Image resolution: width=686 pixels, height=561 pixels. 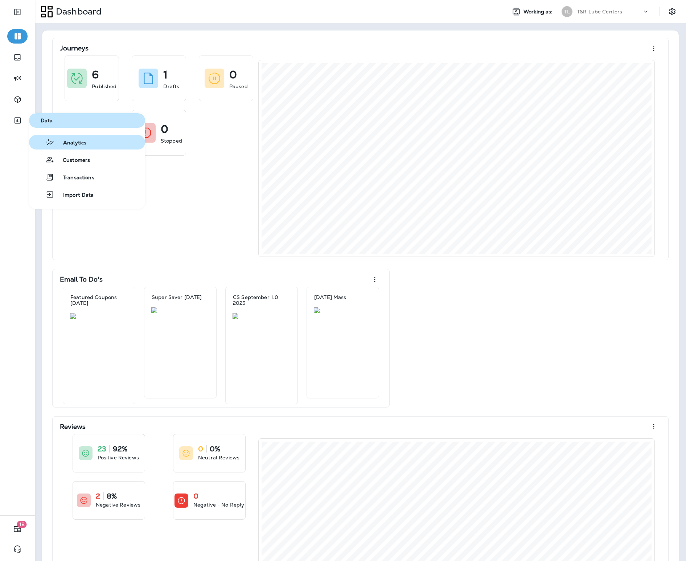 I want to click on p: 23, so click(x=102, y=448).